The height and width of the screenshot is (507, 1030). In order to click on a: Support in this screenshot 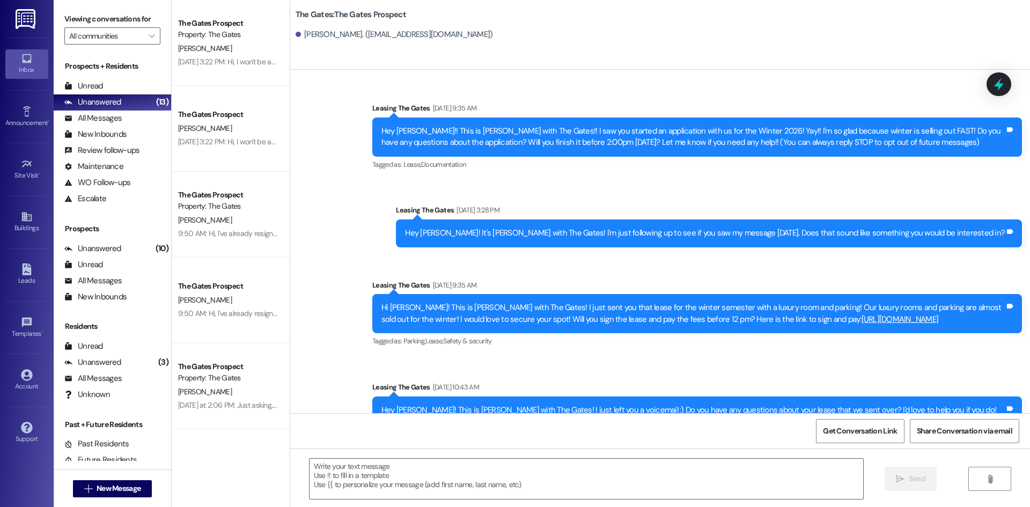, I will do `click(27, 433)`.